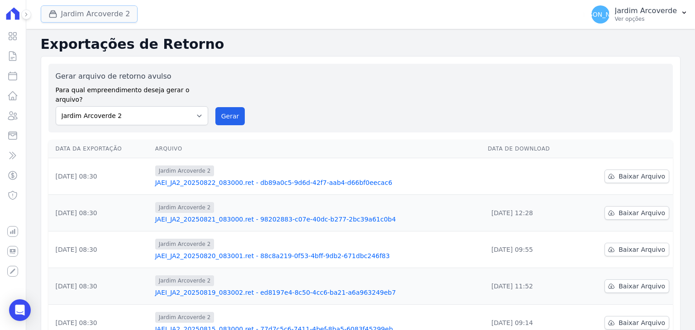 The width and height of the screenshot is (695, 330). I want to click on a: JAEI_JA2_20250819_083002.ret - ed8197e4-8c50-4cc6-ba21-a6a963249eb7, so click(318, 293).